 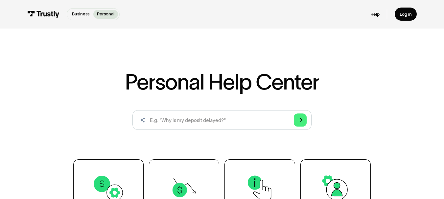 I want to click on p: Personal, so click(x=105, y=14).